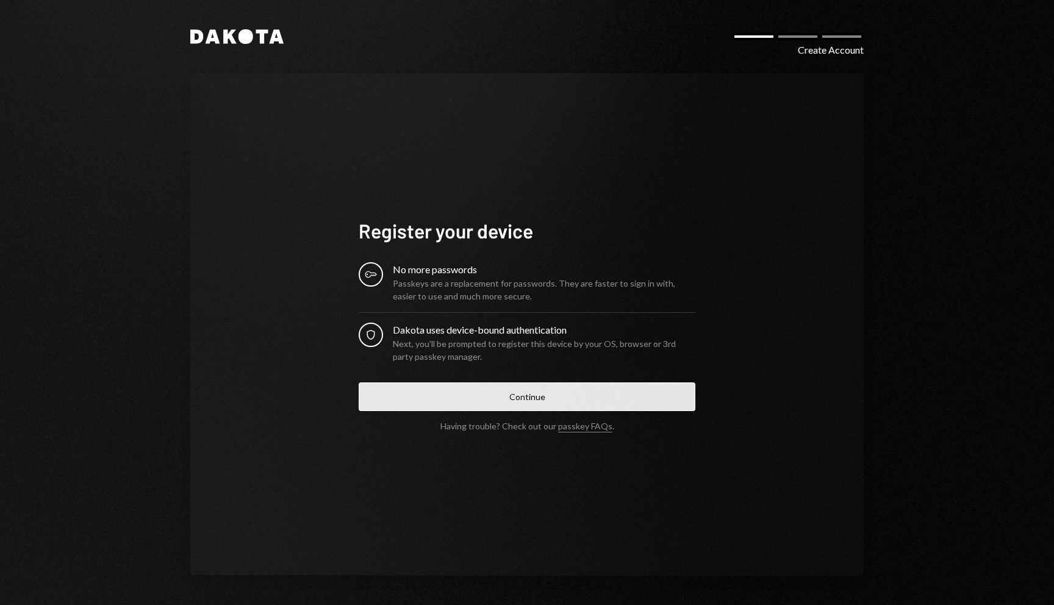  What do you see at coordinates (831, 50) in the screenshot?
I see `div: Create Account` at bounding box center [831, 50].